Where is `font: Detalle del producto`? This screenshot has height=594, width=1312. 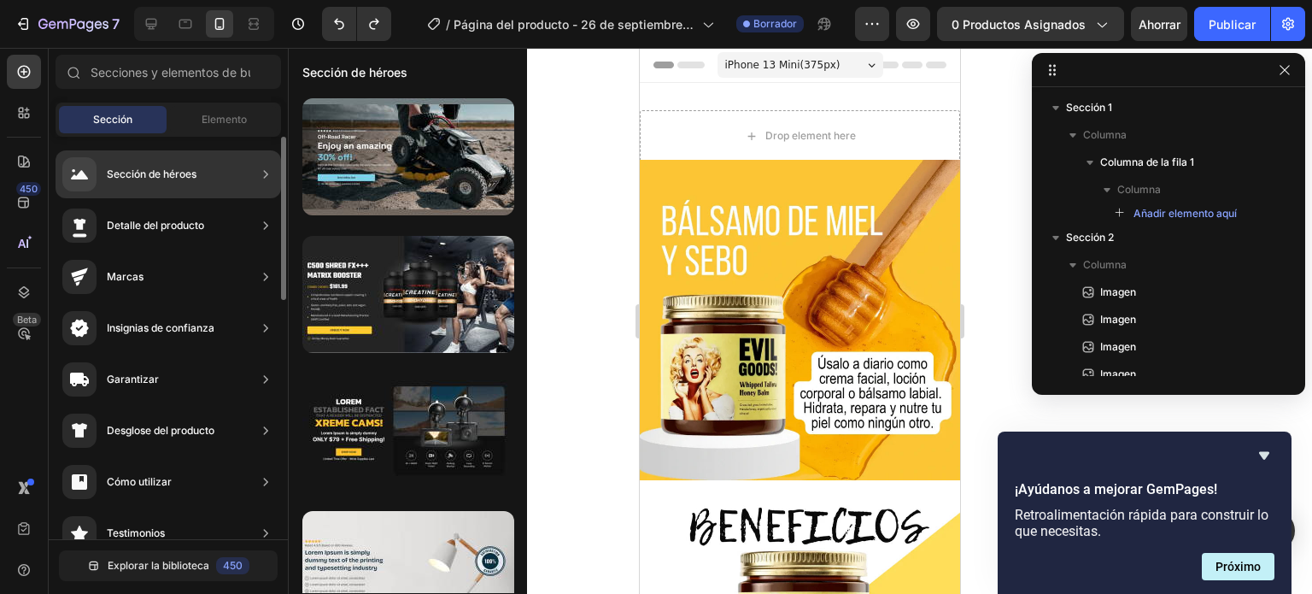
font: Detalle del producto is located at coordinates (155, 225).